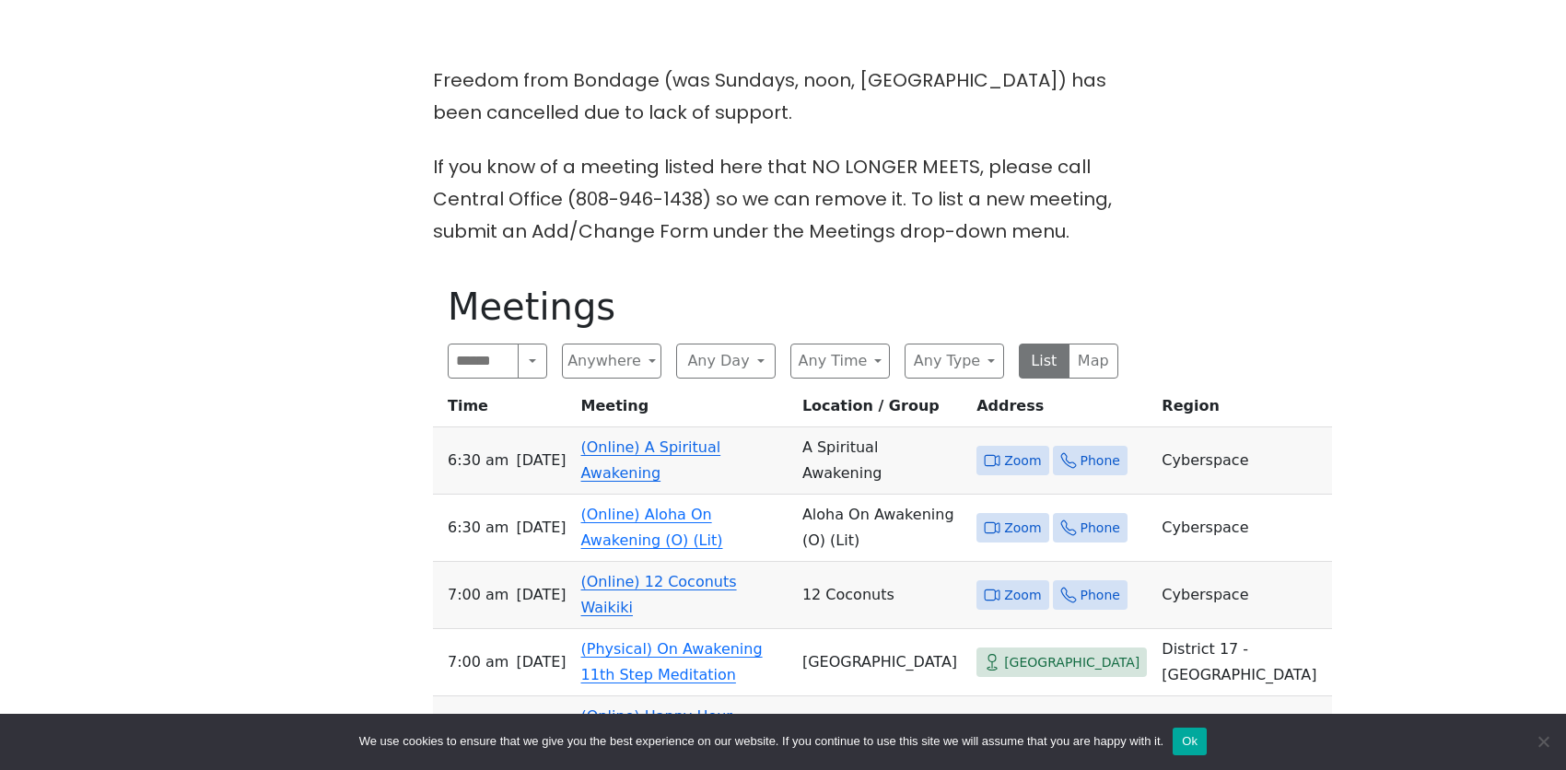  What do you see at coordinates (672, 662) in the screenshot?
I see `a: (Physical) On Awakening 11th Step Meditation` at bounding box center [672, 662].